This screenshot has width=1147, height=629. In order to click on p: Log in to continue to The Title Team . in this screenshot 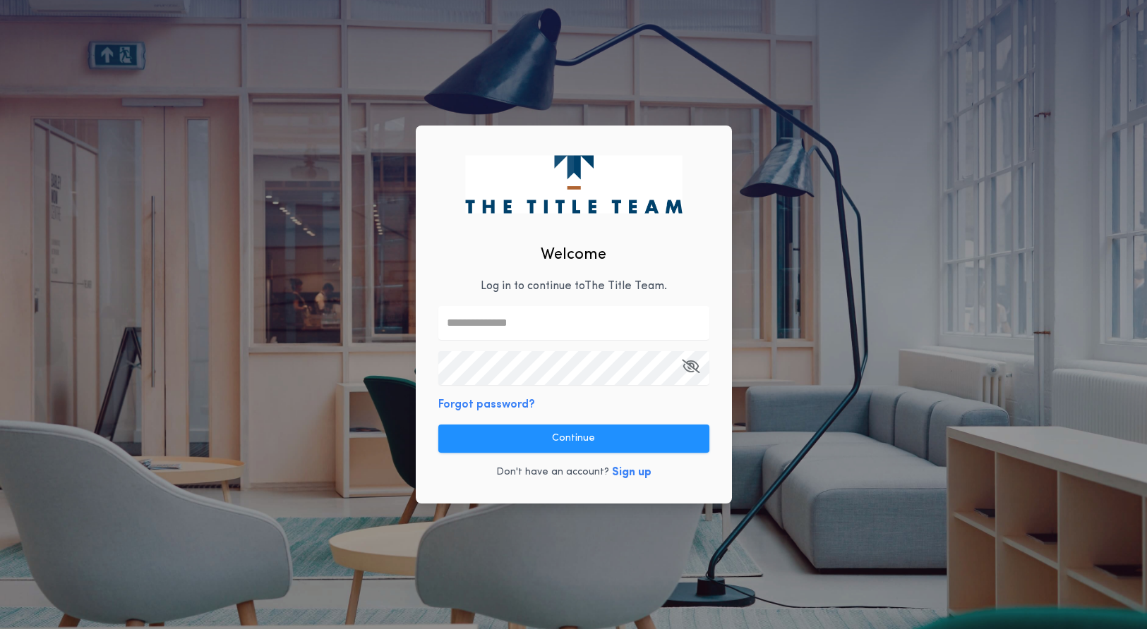, I will do `click(574, 286)`.